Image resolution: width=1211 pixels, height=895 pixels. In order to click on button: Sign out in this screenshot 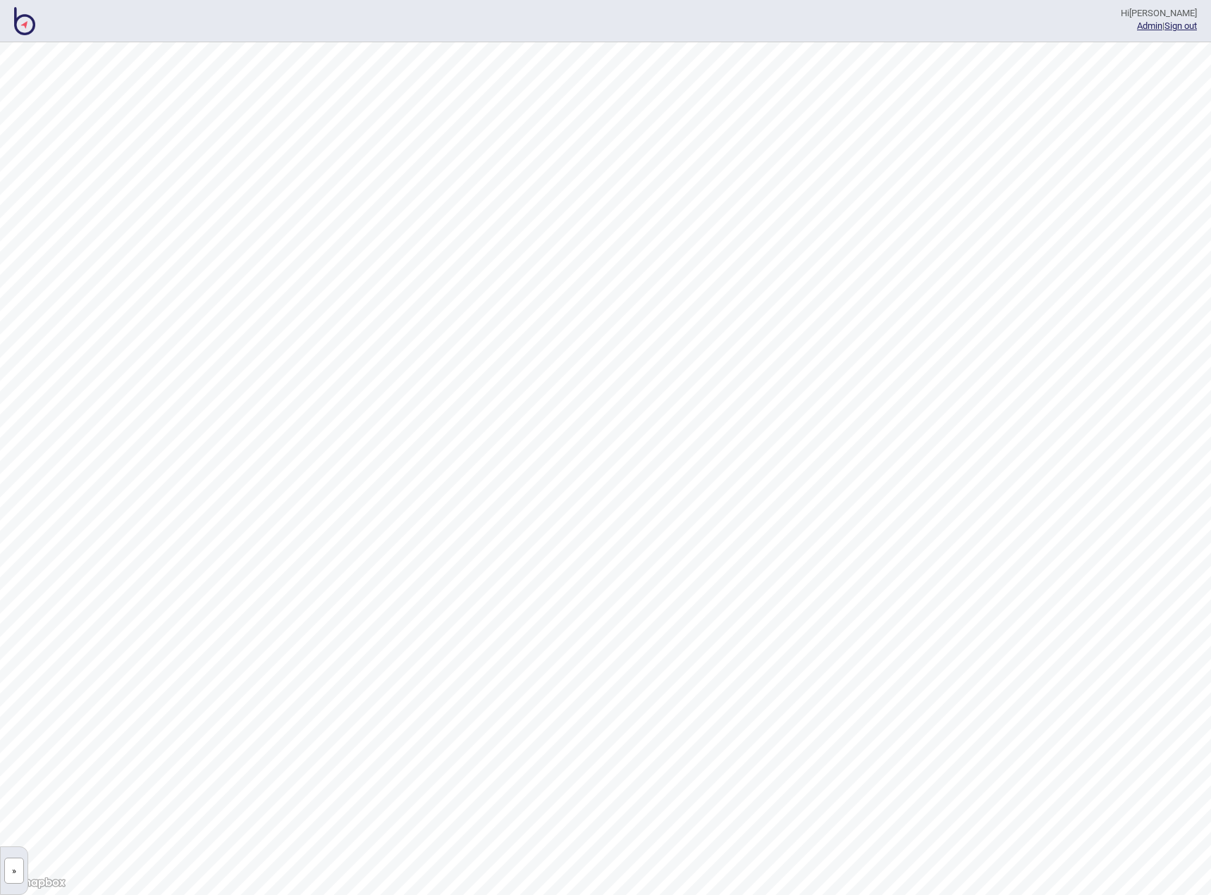, I will do `click(1181, 25)`.